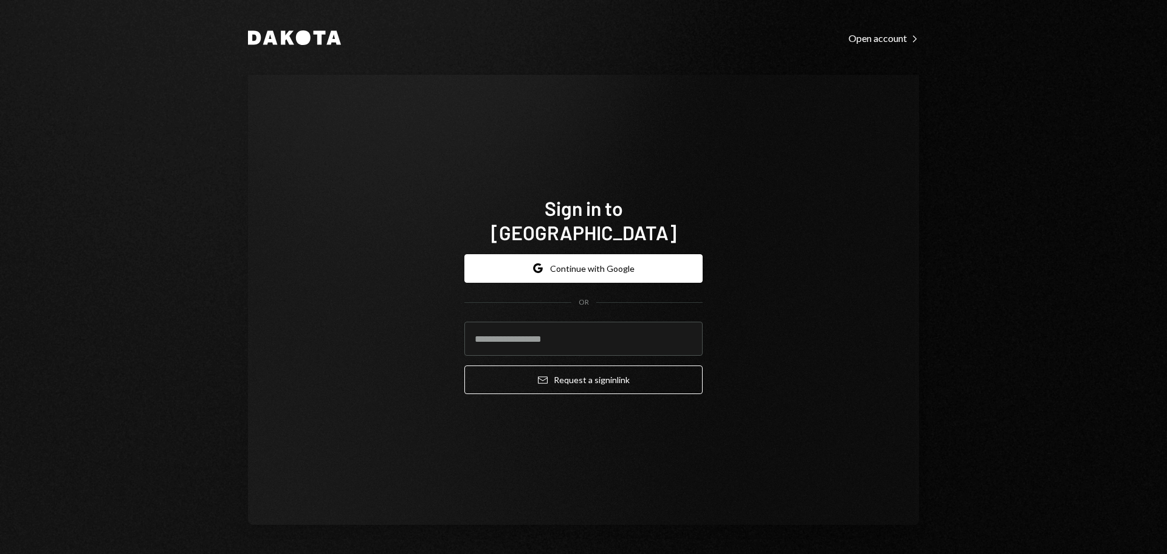 The image size is (1167, 554). What do you see at coordinates (884, 38) in the screenshot?
I see `div: Open account` at bounding box center [884, 38].